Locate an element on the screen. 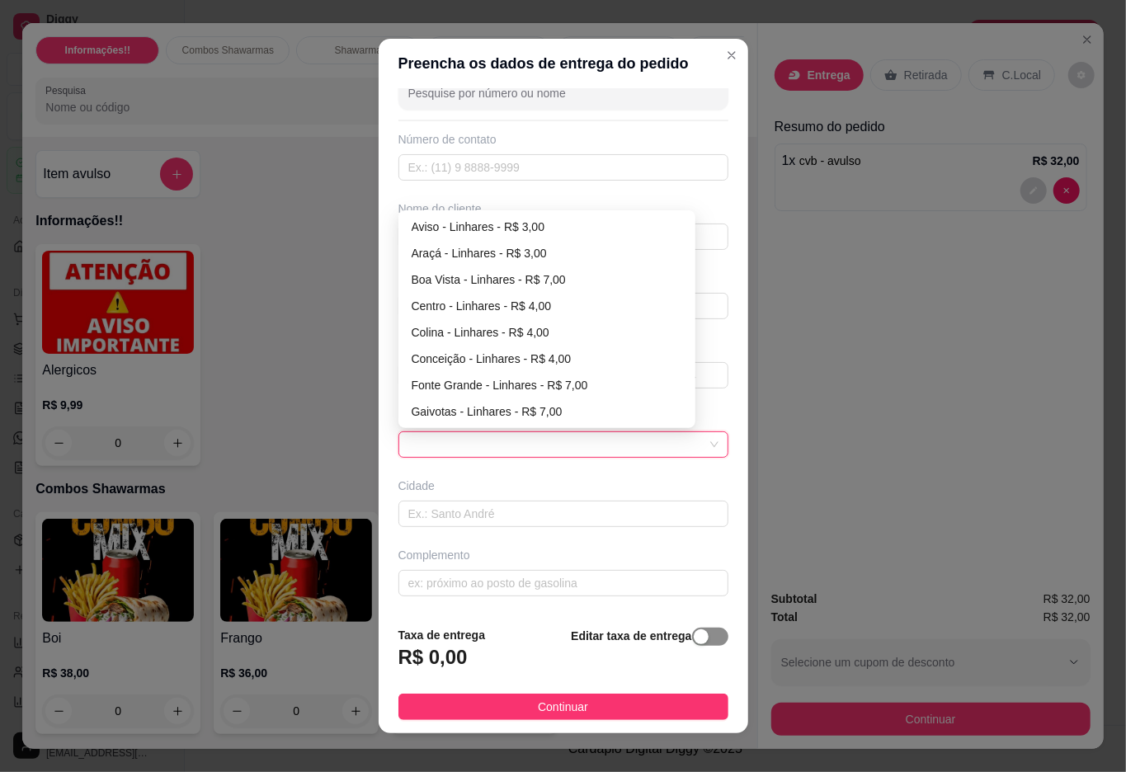 Image resolution: width=1126 pixels, height=772 pixels. header: Preencha os dados de entrega do pedido is located at coordinates (563, 64).